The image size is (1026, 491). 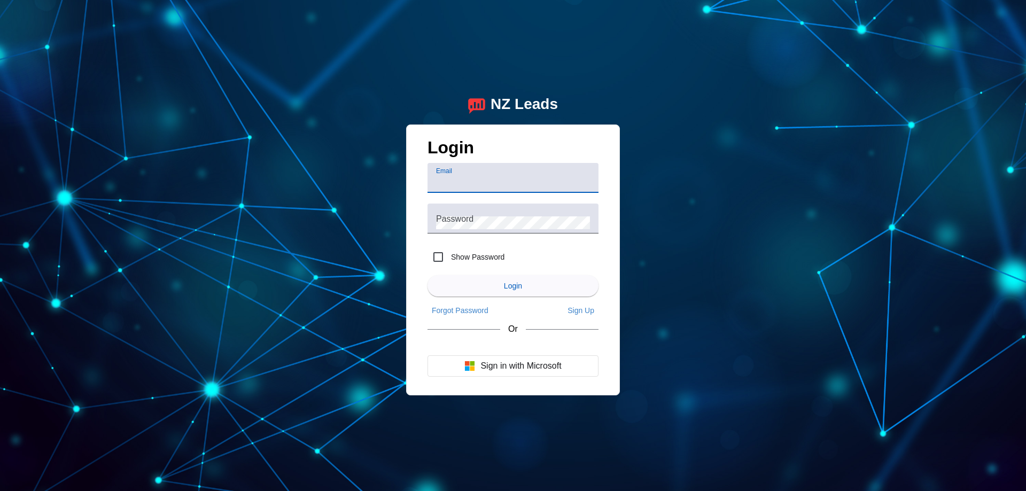 What do you see at coordinates (460, 310) in the screenshot?
I see `span: Forgot Password` at bounding box center [460, 310].